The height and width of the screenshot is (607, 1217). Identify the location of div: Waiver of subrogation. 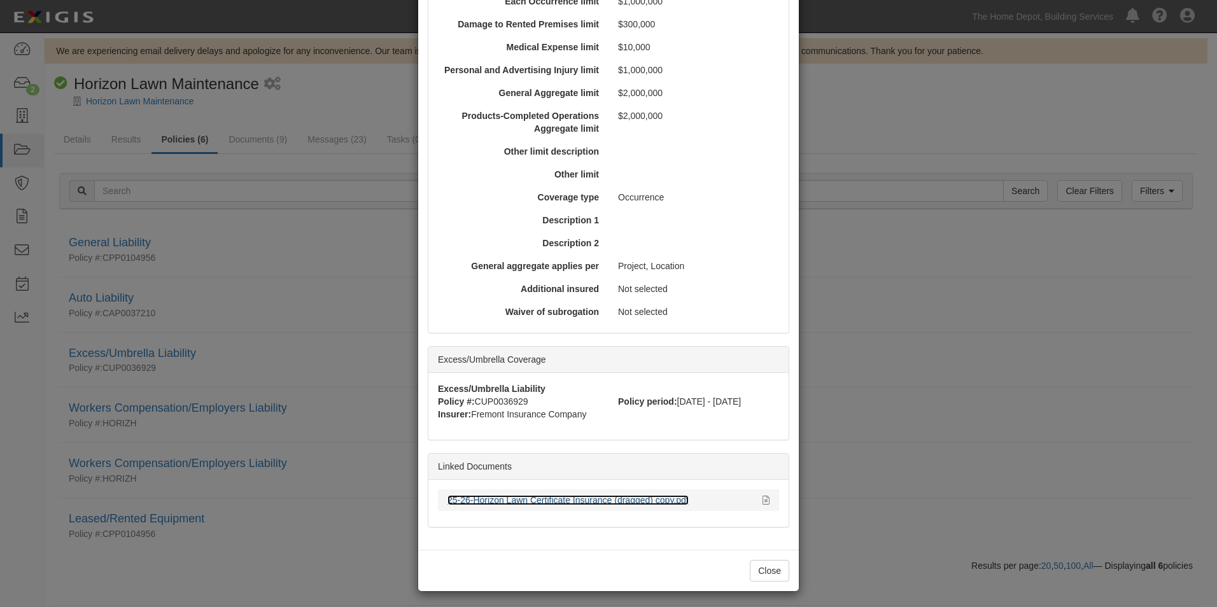
(521, 312).